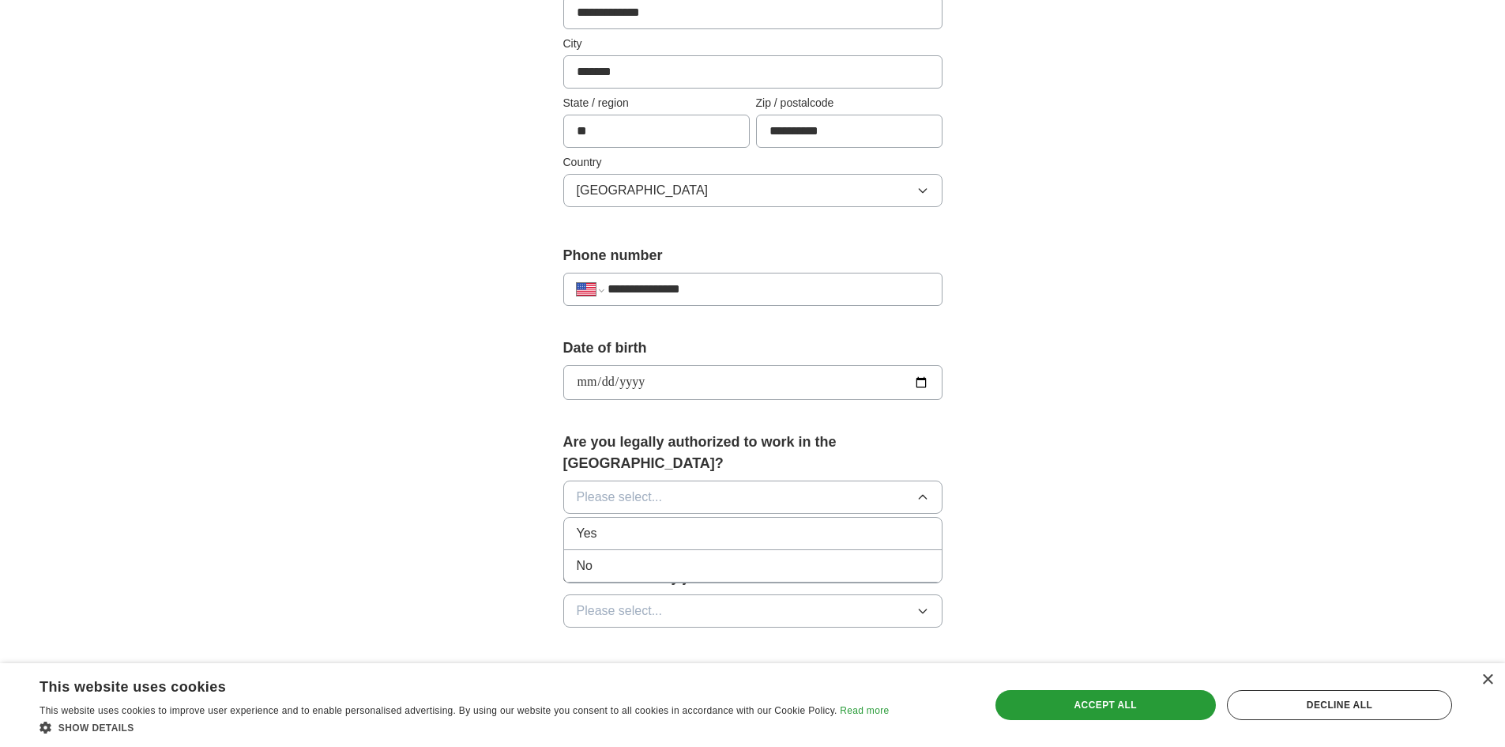  I want to click on div: This website uses cookies, so click(444, 684).